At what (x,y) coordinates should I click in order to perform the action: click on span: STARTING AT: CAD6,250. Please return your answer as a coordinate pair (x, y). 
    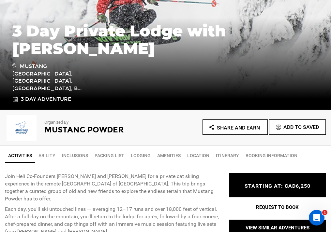
    Looking at the image, I should click on (277, 186).